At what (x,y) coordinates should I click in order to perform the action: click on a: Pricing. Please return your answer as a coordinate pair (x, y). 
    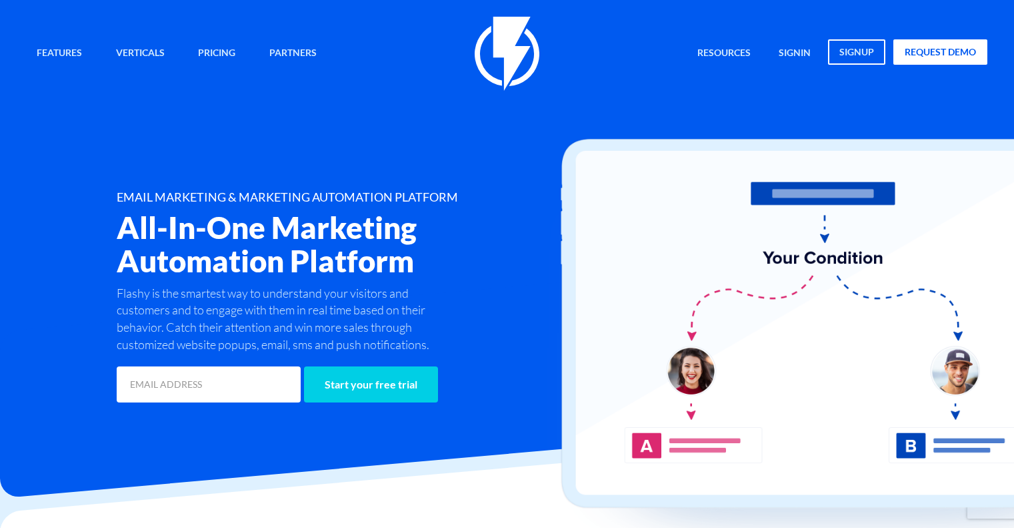
    Looking at the image, I should click on (217, 53).